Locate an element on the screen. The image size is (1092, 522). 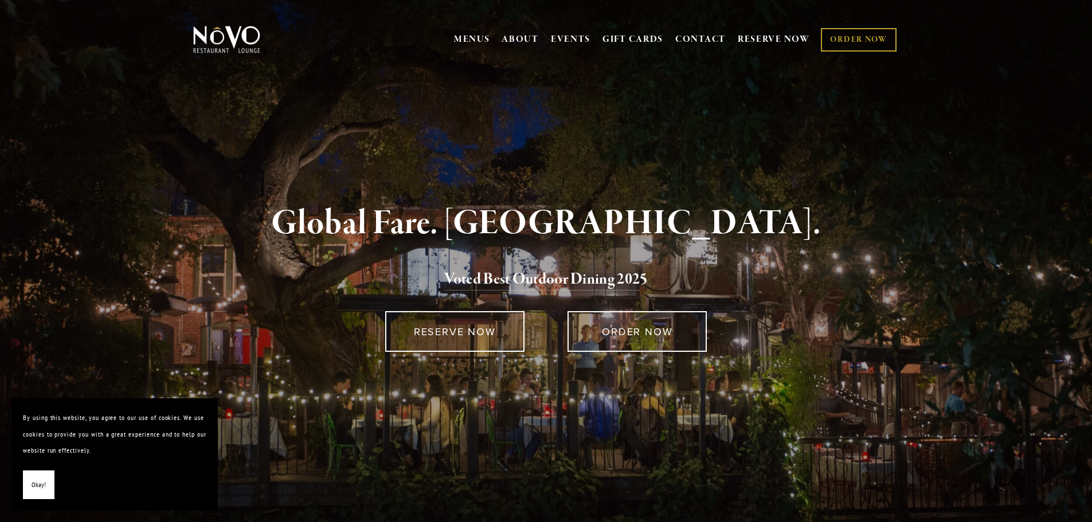
a: Voted Best Outdoor Dining 202 is located at coordinates (542, 280).